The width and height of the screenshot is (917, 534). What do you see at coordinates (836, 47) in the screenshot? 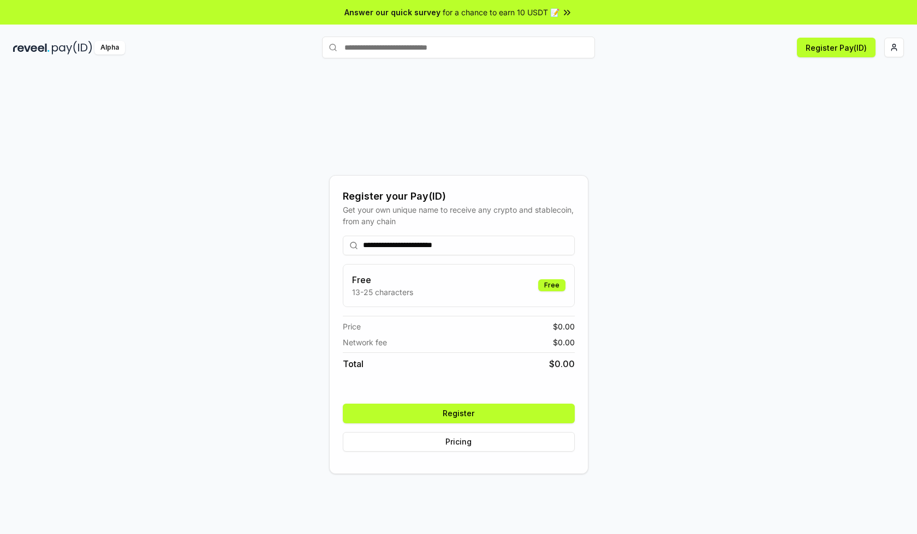
I see `button: Register Pay(ID)` at bounding box center [836, 47].